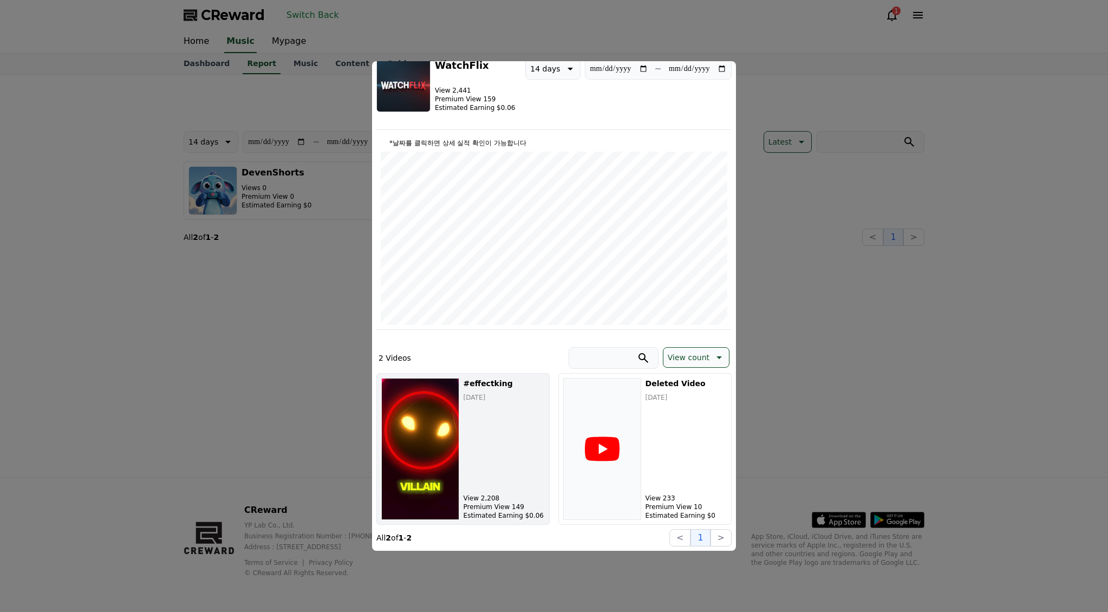 This screenshot has height=612, width=1108. What do you see at coordinates (475, 90) in the screenshot?
I see `p: View 2,441` at bounding box center [475, 90].